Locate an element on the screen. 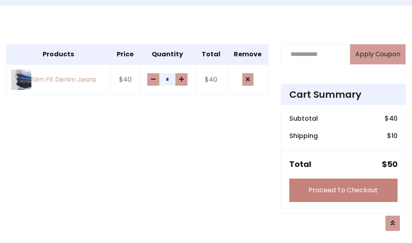 This screenshot has height=243, width=412. th: Products is located at coordinates (58, 54).